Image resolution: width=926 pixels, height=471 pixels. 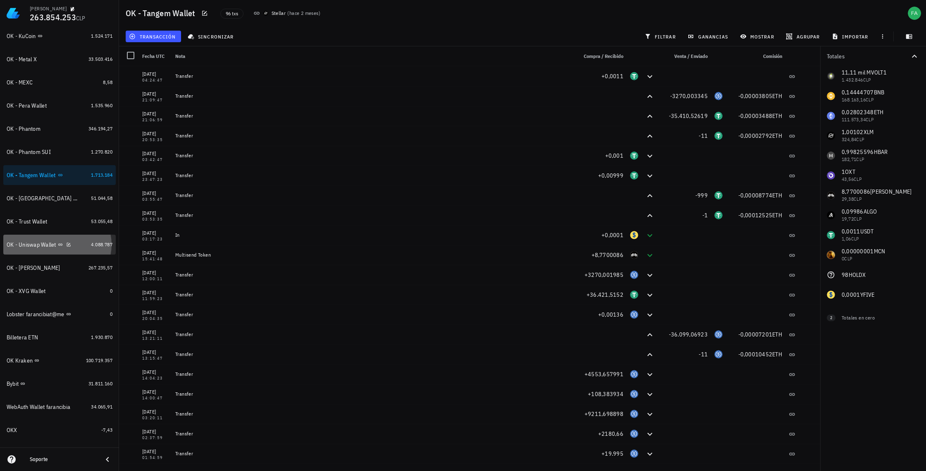 What do you see at coordinates (755, 96) in the screenshot?
I see `span: -0,00003805` at bounding box center [755, 96].